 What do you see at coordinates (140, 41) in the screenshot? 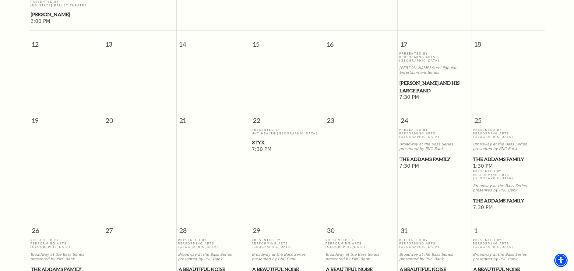
I see `span: 13` at bounding box center [140, 41].